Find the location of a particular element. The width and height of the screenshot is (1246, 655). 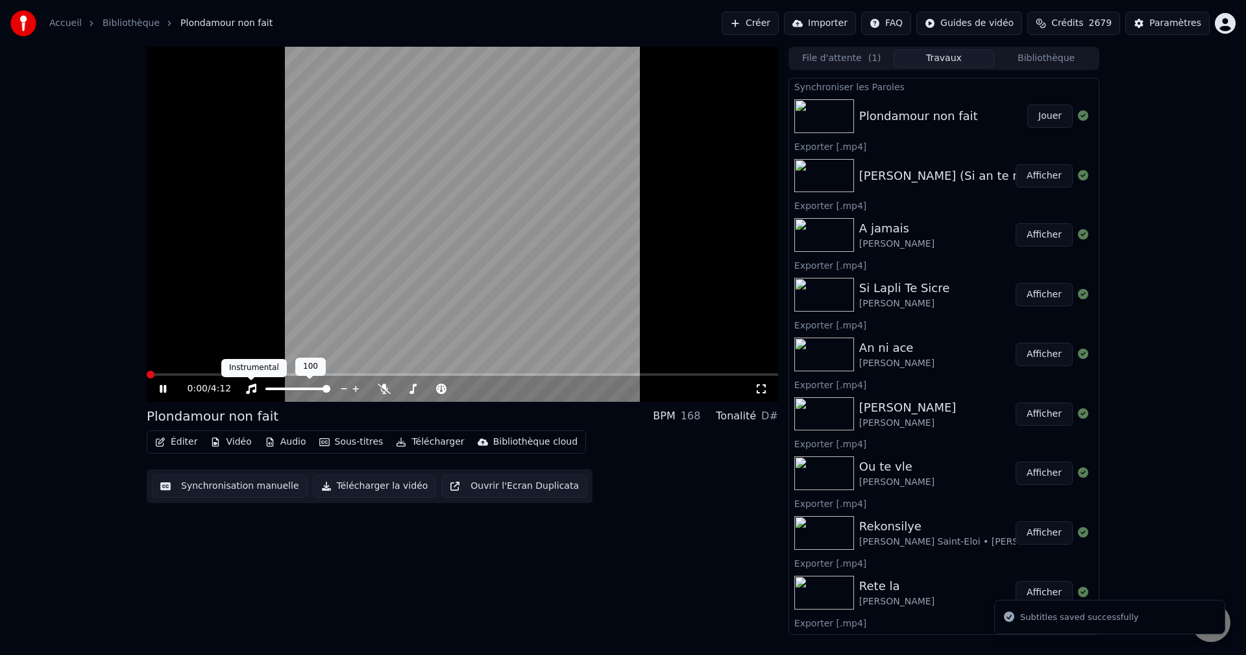

span: Crédits is located at coordinates (1066, 23).